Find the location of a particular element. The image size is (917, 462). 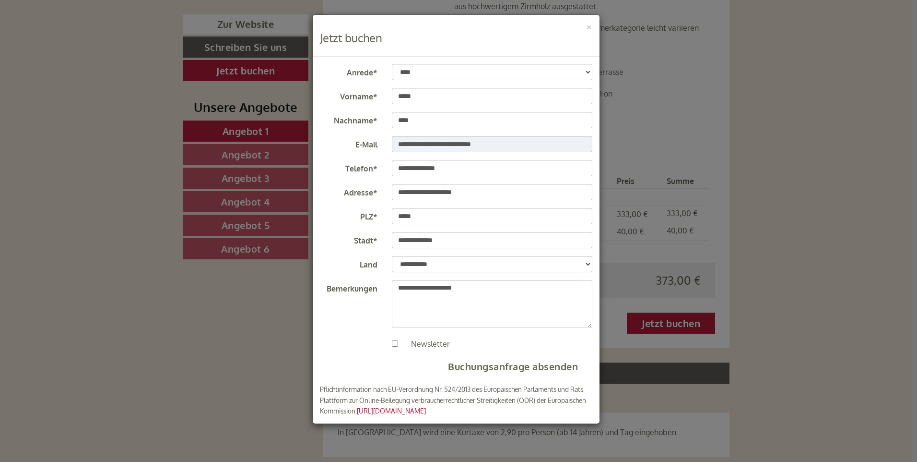

label: Nachname* is located at coordinates (349, 119).